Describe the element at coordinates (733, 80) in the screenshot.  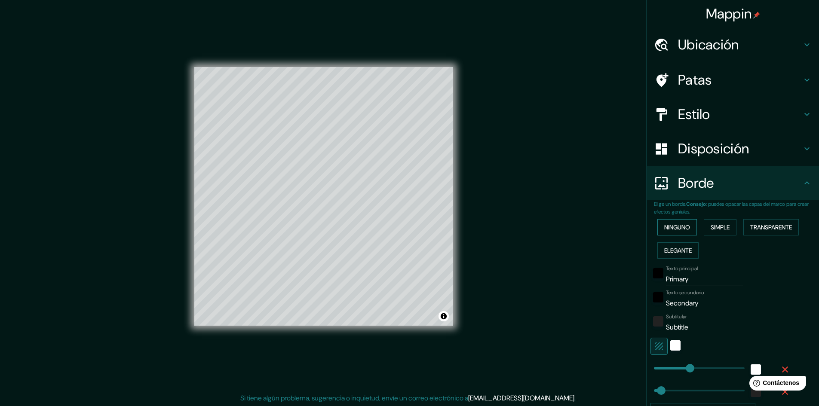
I see `div: Patas` at that location.